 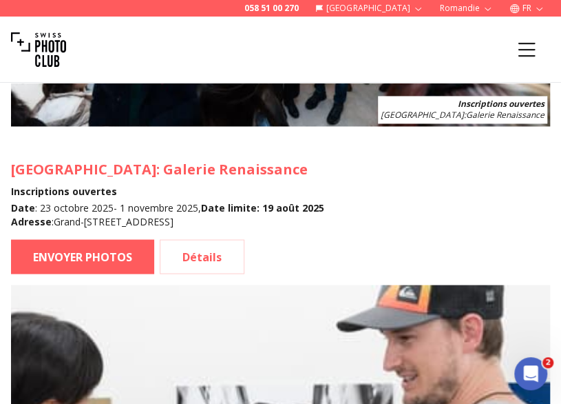 What do you see at coordinates (501, 103) in the screenshot?
I see `b: Inscriptions ouvertes` at bounding box center [501, 103].